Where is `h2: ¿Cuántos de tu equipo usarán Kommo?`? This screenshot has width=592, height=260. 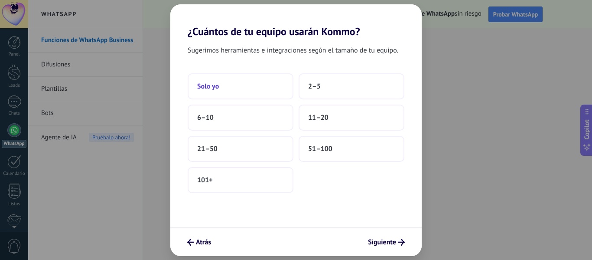 h2: ¿Cuántos de tu equipo usarán Kommo? is located at coordinates (296, 21).